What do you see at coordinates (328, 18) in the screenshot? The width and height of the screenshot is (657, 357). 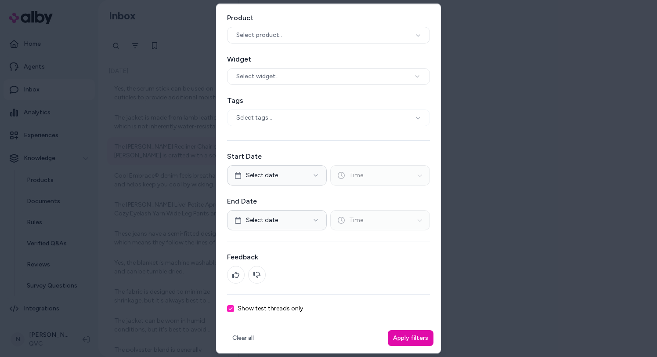 I see `label: Product` at bounding box center [328, 18].